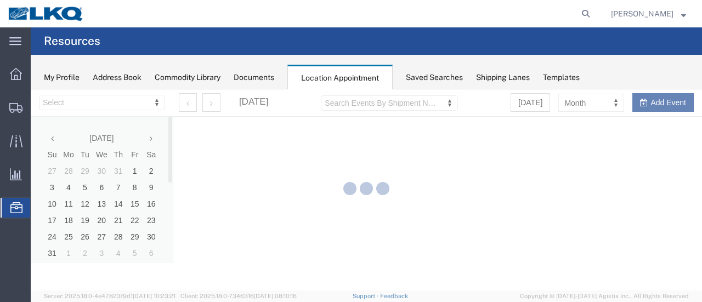  What do you see at coordinates (340, 77) in the screenshot?
I see `div: Location Appointment` at bounding box center [340, 77].